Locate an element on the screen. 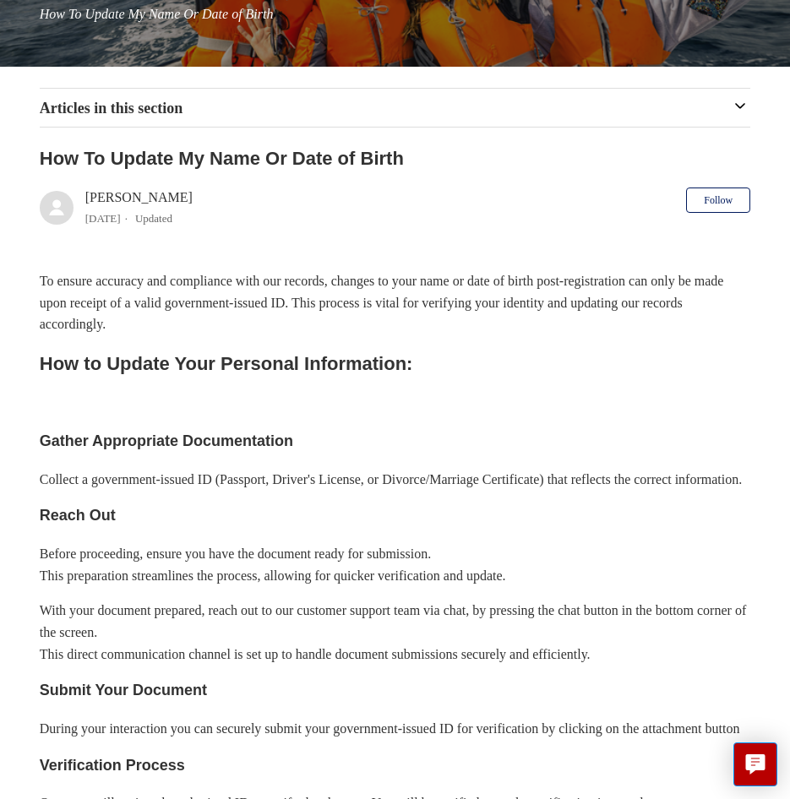 The image size is (790, 799). li: Updated is located at coordinates (154, 218).